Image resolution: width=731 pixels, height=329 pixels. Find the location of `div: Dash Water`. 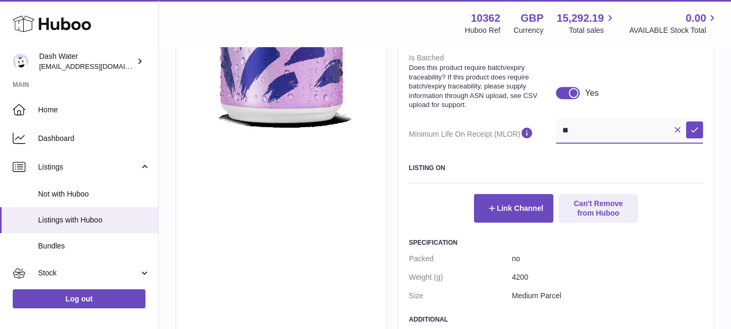

div: Dash Water is located at coordinates (87, 61).